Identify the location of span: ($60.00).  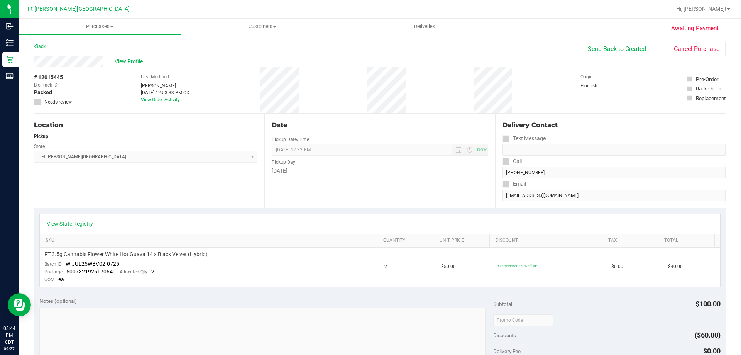
(707, 335).